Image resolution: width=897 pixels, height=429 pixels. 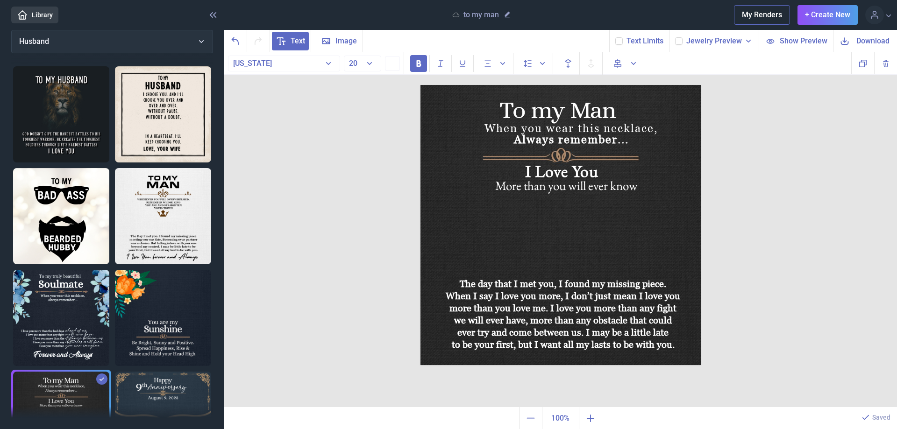 I want to click on div: I Love You, so click(x=562, y=170).